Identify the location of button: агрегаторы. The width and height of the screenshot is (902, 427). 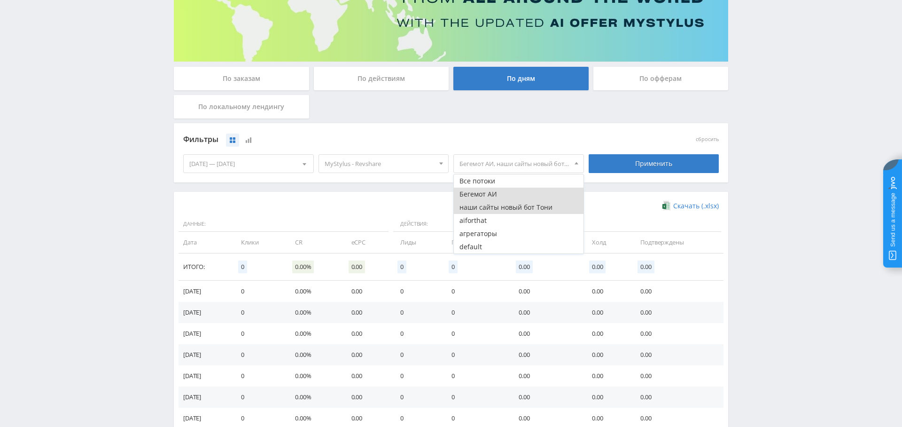
(519, 234).